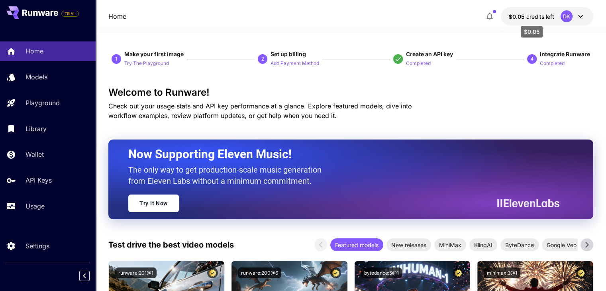 This screenshot has width=606, height=291. I want to click on button: Collapse sidebar, so click(85, 276).